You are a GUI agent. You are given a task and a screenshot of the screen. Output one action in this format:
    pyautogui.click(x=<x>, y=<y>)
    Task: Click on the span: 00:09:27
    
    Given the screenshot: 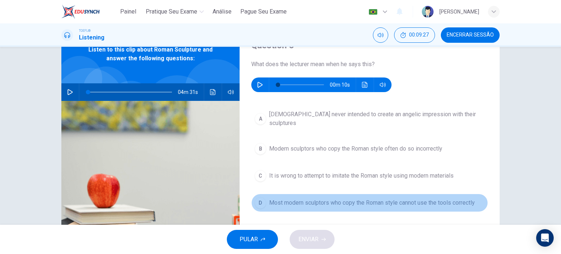 What is the action you would take?
    pyautogui.click(x=419, y=35)
    